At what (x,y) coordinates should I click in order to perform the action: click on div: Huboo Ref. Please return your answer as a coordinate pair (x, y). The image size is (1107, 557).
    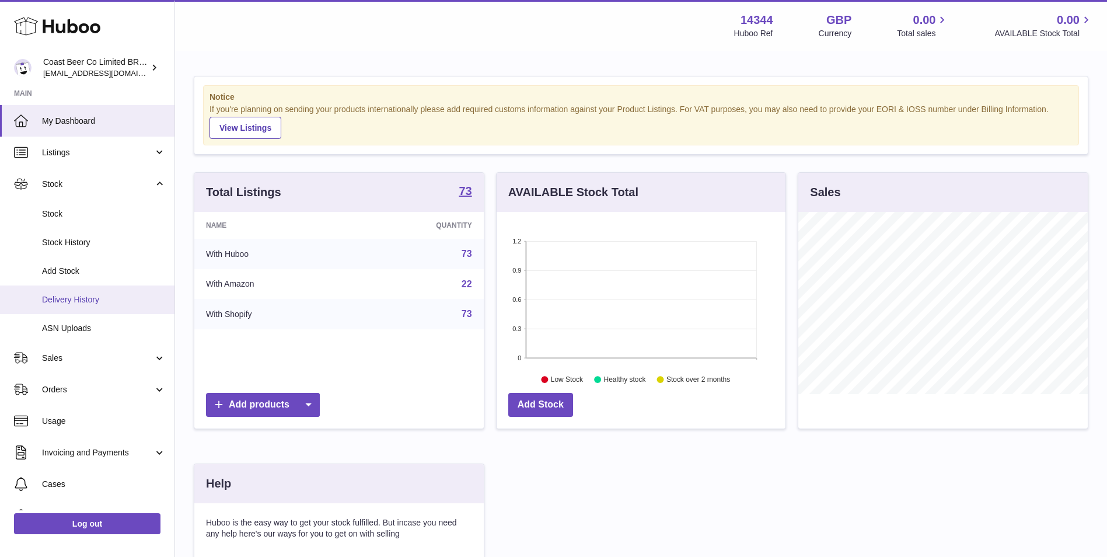
    Looking at the image, I should click on (753, 33).